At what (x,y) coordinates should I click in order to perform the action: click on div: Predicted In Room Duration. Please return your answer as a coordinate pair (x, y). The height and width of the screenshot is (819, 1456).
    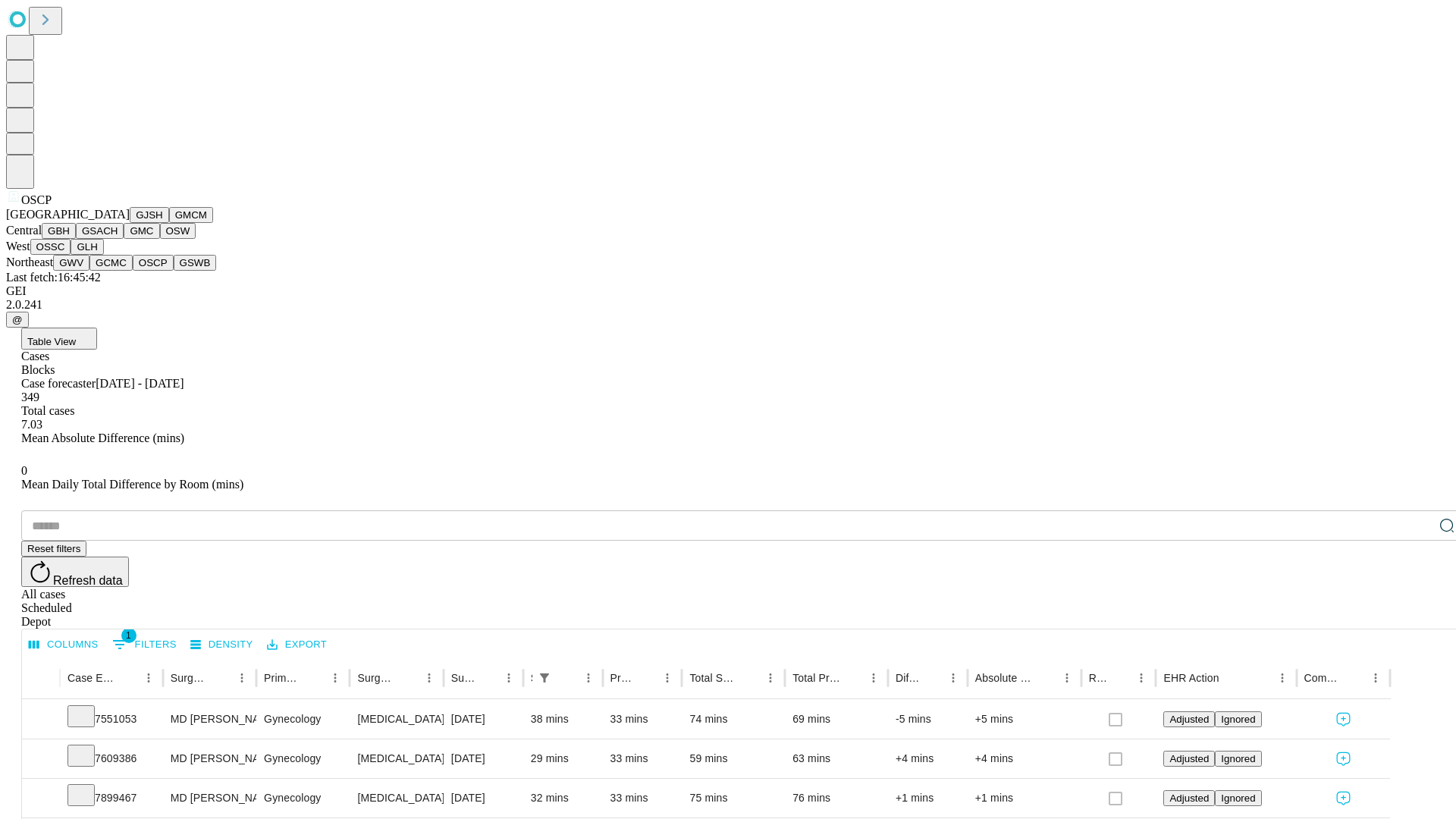
    Looking at the image, I should click on (623, 678).